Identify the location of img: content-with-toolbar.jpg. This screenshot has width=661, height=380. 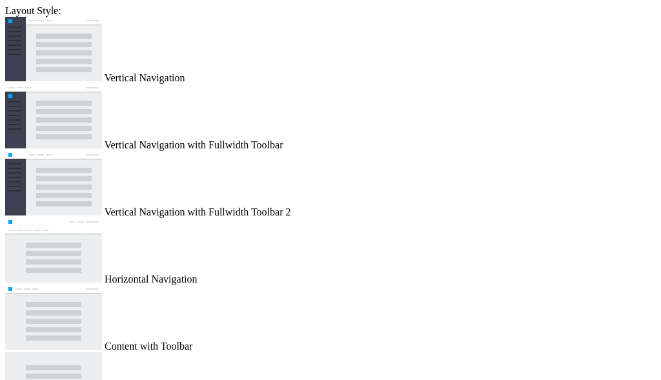
(54, 318).